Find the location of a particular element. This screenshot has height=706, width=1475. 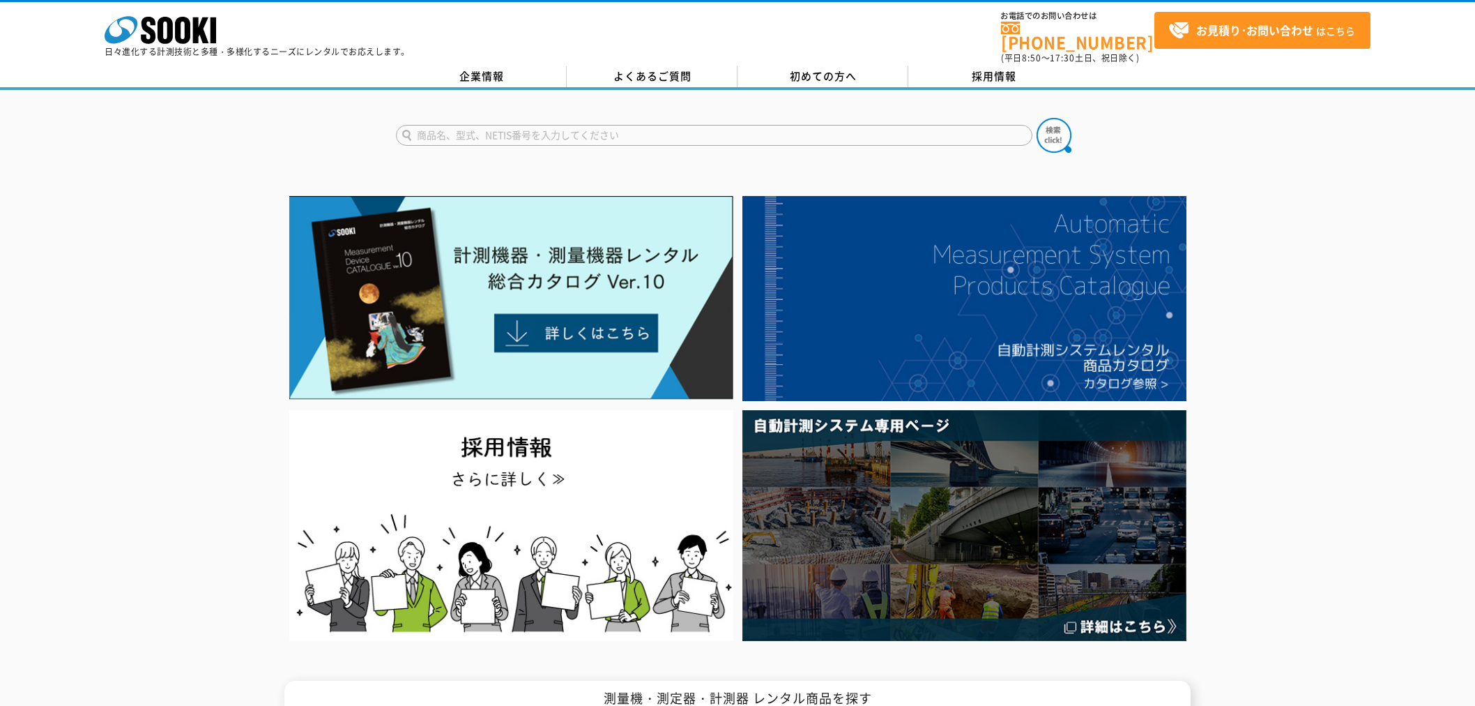

p: 日々進化する計測技術と多種・多様化するニーズにレンタルでお応えします。 is located at coordinates (257, 52).